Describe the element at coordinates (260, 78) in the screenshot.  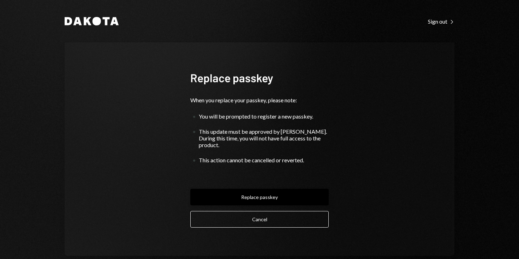
I see `h1: Replace passkey` at that location.